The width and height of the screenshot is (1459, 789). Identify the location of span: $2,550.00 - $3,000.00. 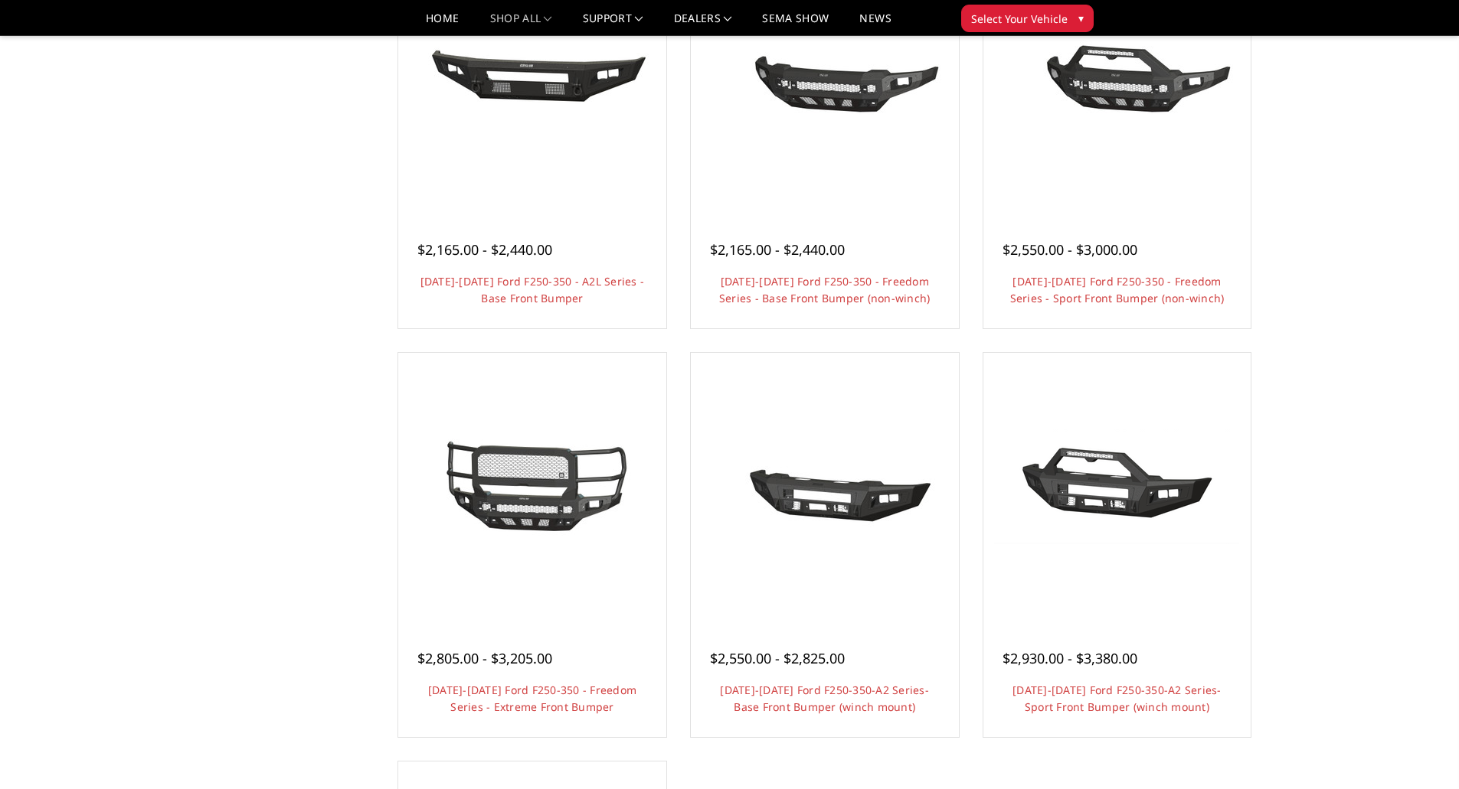
(1070, 250).